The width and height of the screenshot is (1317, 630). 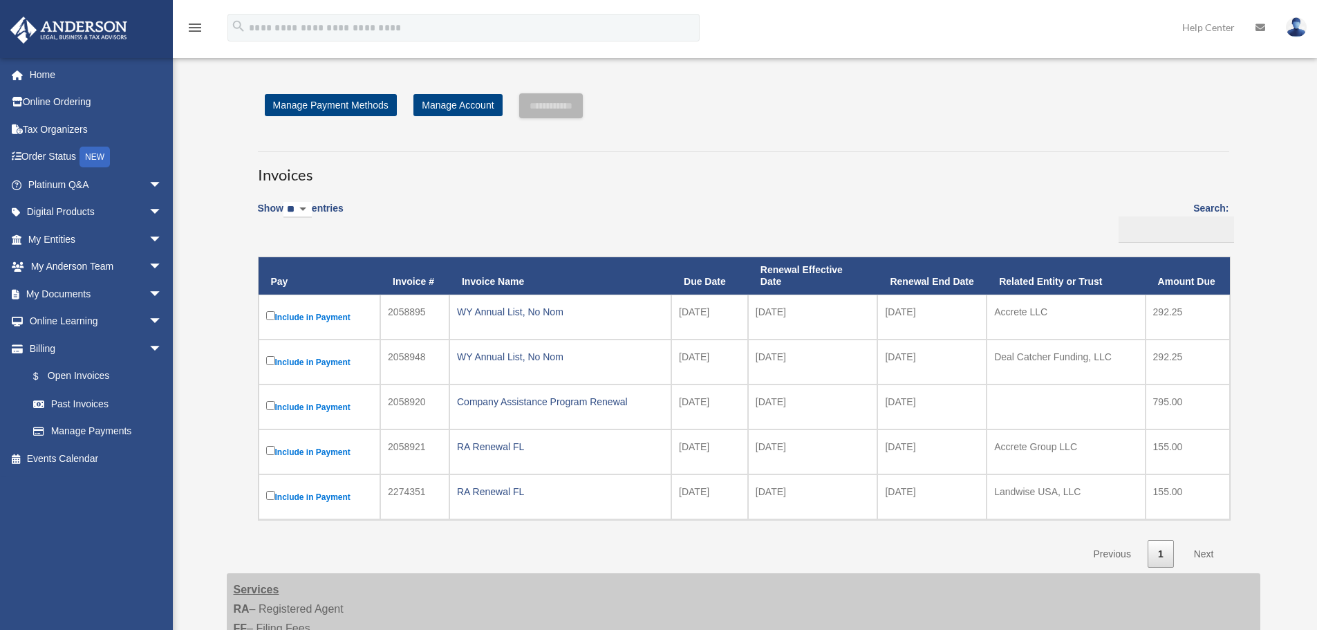 What do you see at coordinates (319, 276) in the screenshot?
I see `th: Pay: activate to sort column descending` at bounding box center [319, 276].